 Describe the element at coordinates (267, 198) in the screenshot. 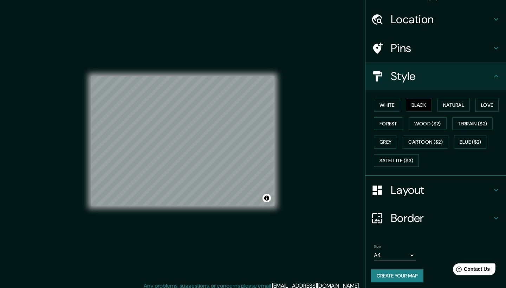

I see `button: Toggle attribution` at that location.